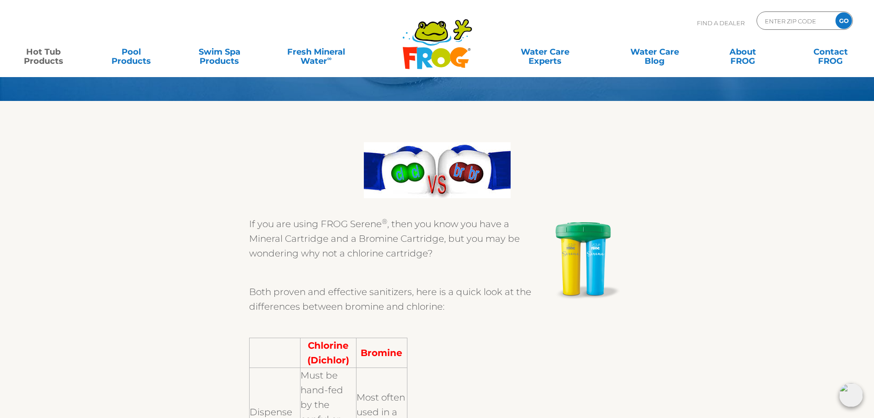 The height and width of the screenshot is (418, 874). I want to click on a: Hot TubProducts, so click(43, 52).